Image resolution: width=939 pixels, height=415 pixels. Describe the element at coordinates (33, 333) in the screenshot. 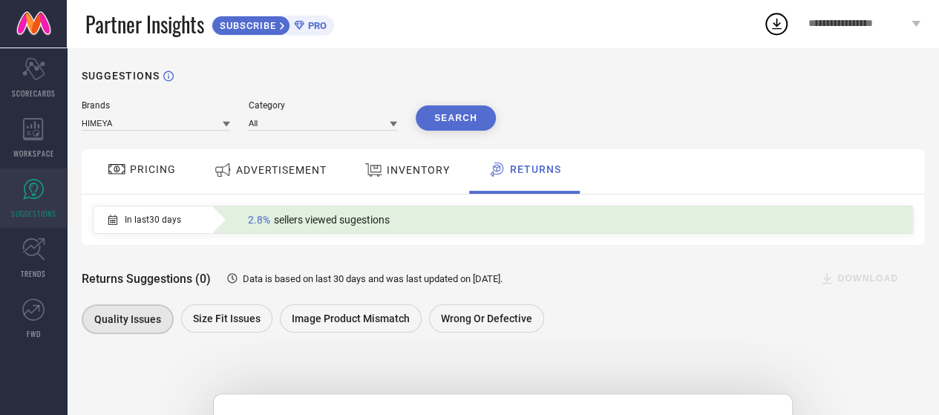

I see `span: FWD` at that location.